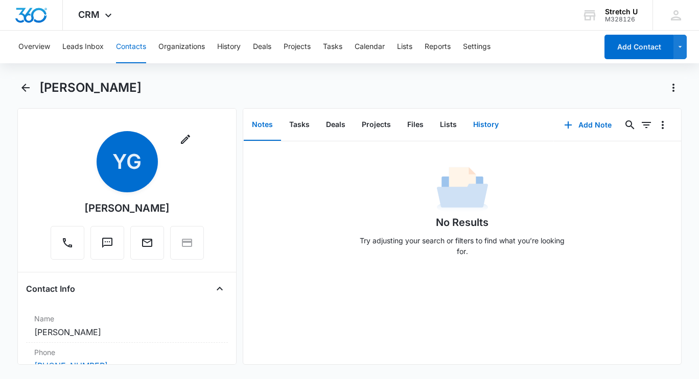  Describe the element at coordinates (587, 125) in the screenshot. I see `button: Add Note` at that location.